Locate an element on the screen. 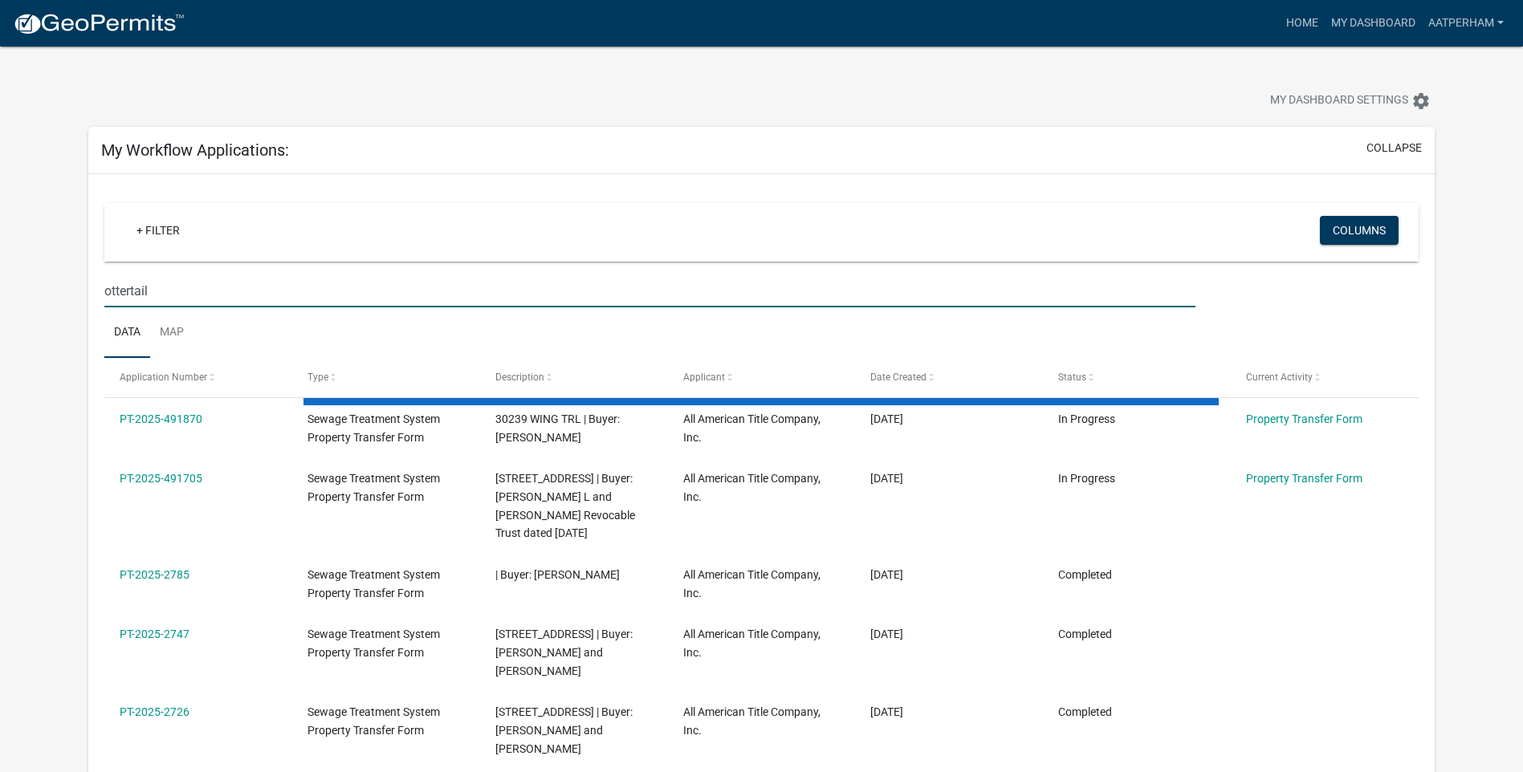 This screenshot has height=772, width=1523. button: My Dashboard Settingssettings is located at coordinates (1350, 100).